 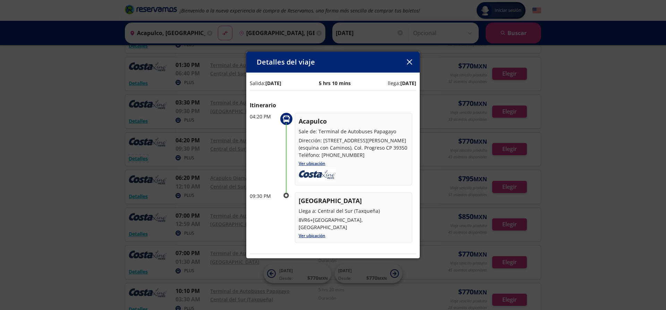 I want to click on p: Itinerario, so click(x=333, y=105).